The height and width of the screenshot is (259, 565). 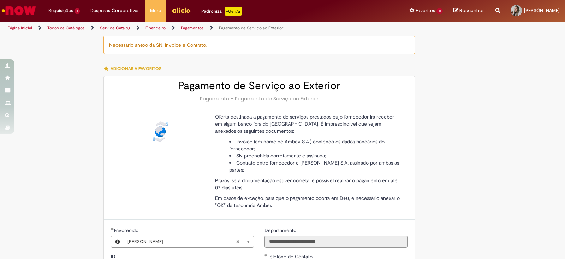 I want to click on span: Favoritos, so click(x=425, y=11).